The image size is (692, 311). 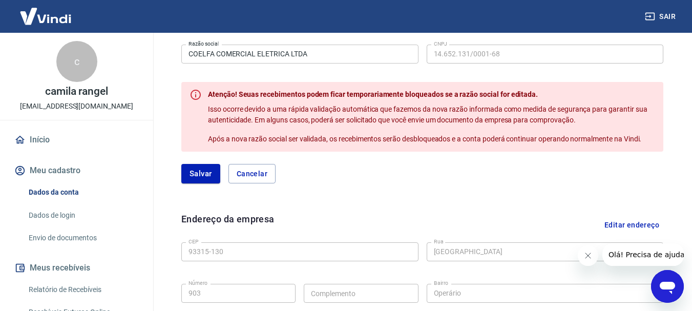 What do you see at coordinates (441, 283) in the screenshot?
I see `label: Bairro` at bounding box center [441, 283].